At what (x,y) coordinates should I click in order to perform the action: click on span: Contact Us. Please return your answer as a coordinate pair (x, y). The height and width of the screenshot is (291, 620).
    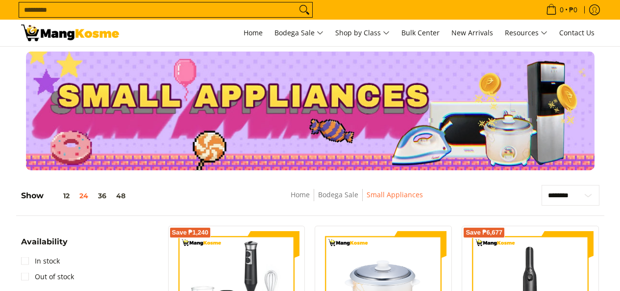
    Looking at the image, I should click on (577, 32).